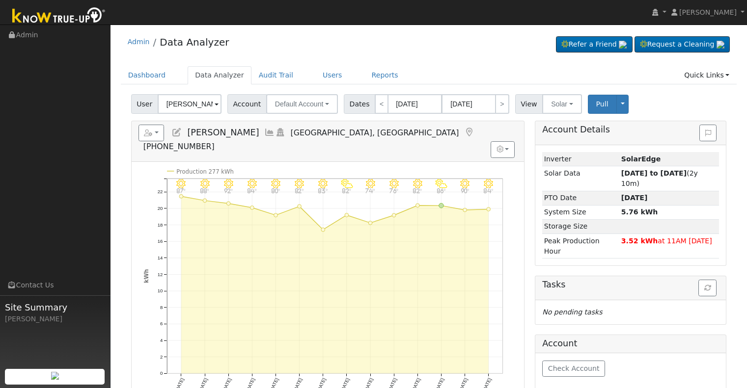  I want to click on span: Site Summary, so click(55, 307).